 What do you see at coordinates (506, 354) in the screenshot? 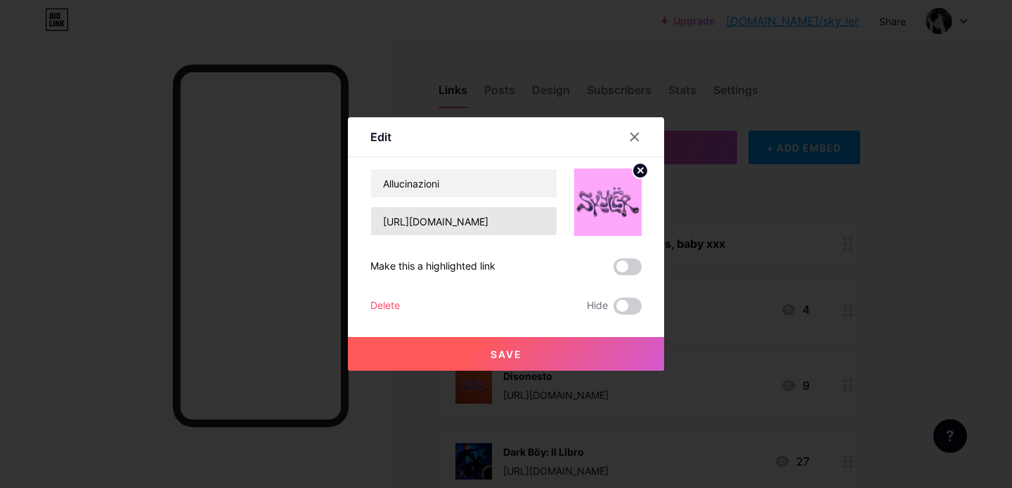
I see `span: Save` at bounding box center [506, 354].